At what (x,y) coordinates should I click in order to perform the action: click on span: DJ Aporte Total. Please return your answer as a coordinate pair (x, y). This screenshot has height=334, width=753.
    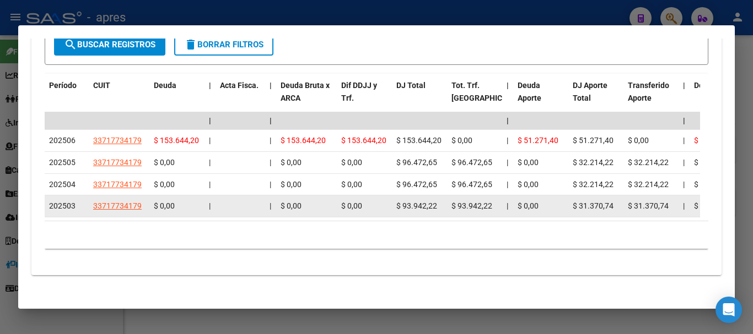
    Looking at the image, I should click on (589, 91).